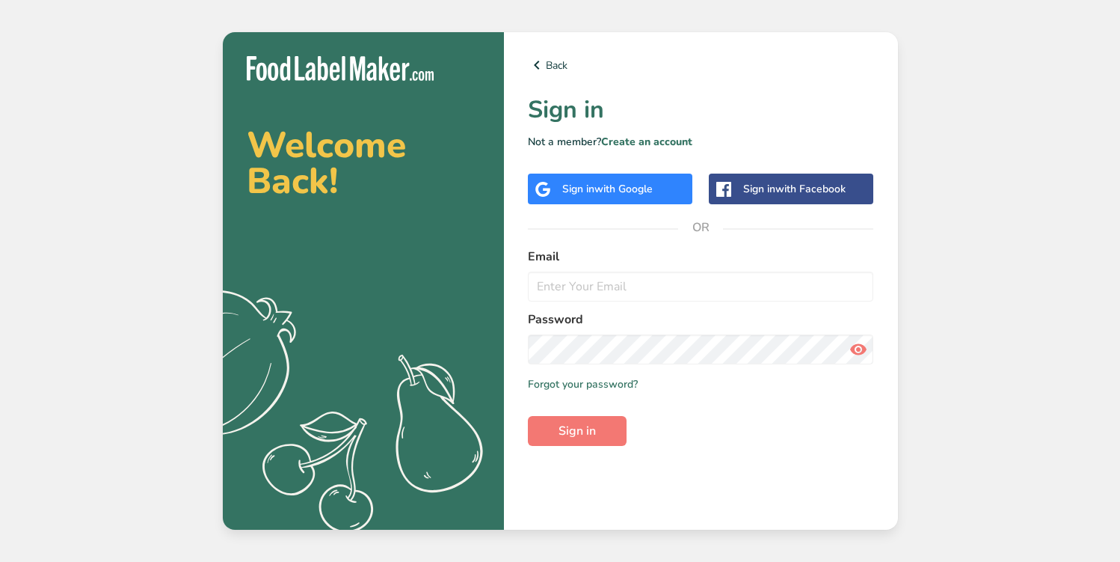 This screenshot has width=1120, height=562. Describe the element at coordinates (811, 188) in the screenshot. I see `span: with Facebook` at that location.